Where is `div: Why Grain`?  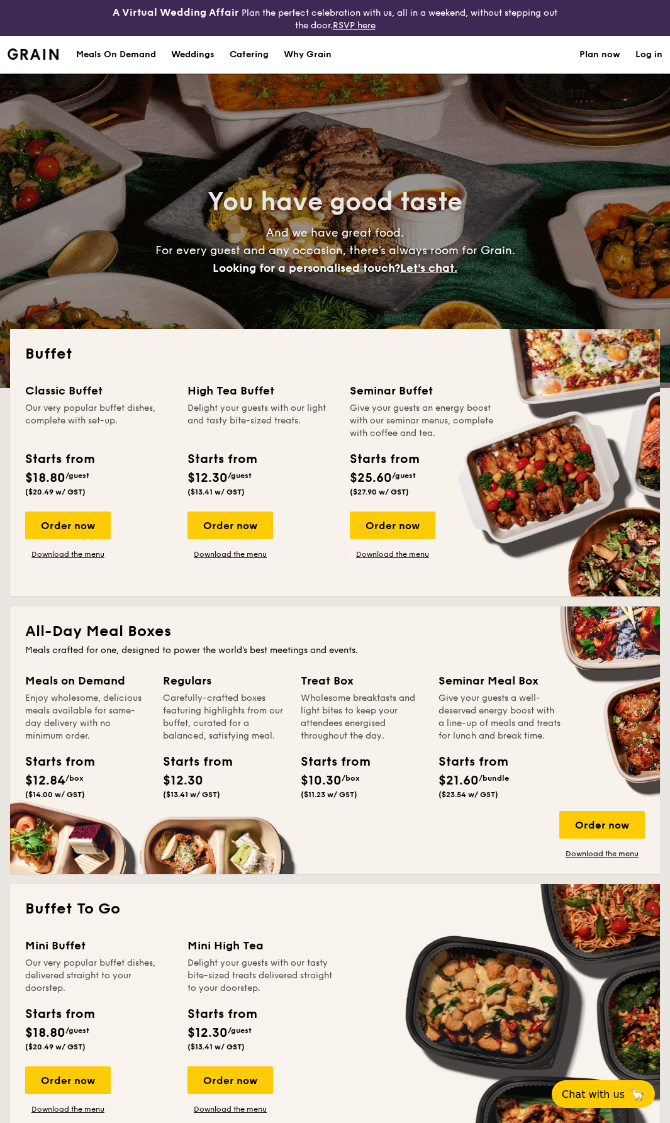
div: Why Grain is located at coordinates (308, 55).